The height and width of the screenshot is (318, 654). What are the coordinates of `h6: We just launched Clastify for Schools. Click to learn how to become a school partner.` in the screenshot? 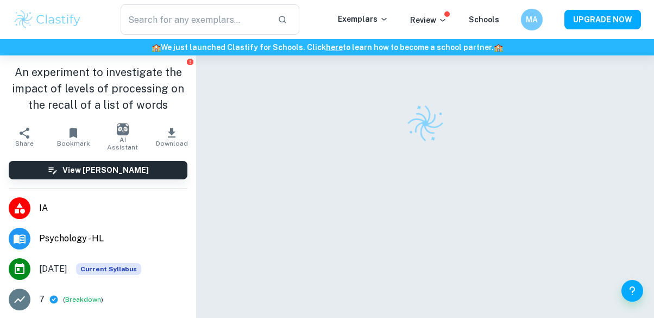 It's located at (327, 47).